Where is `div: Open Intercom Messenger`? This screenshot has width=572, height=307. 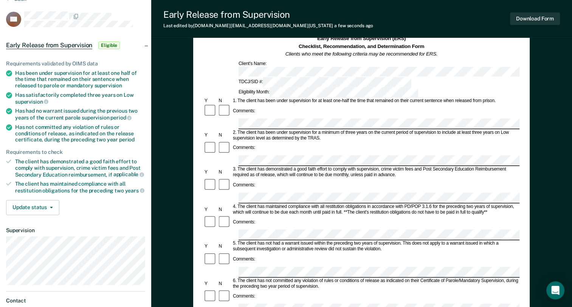 div: Open Intercom Messenger is located at coordinates (556, 291).